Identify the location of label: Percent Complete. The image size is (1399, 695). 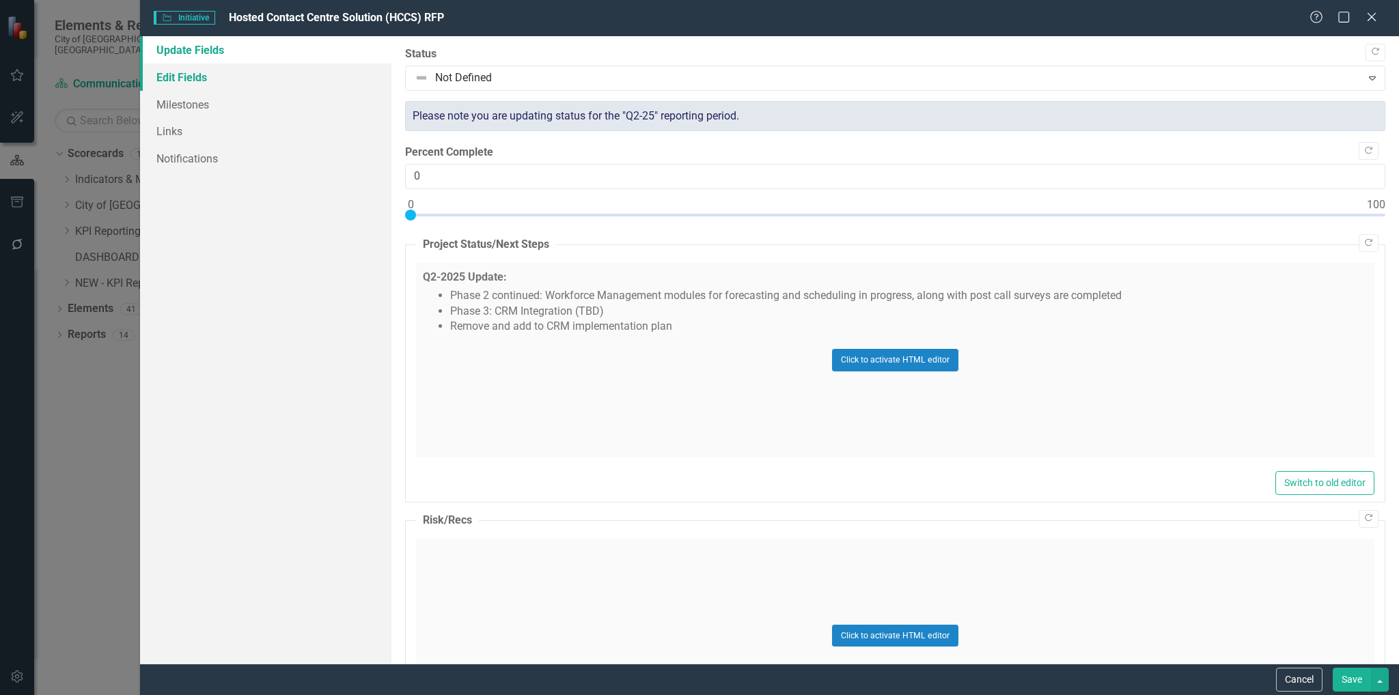
(895, 152).